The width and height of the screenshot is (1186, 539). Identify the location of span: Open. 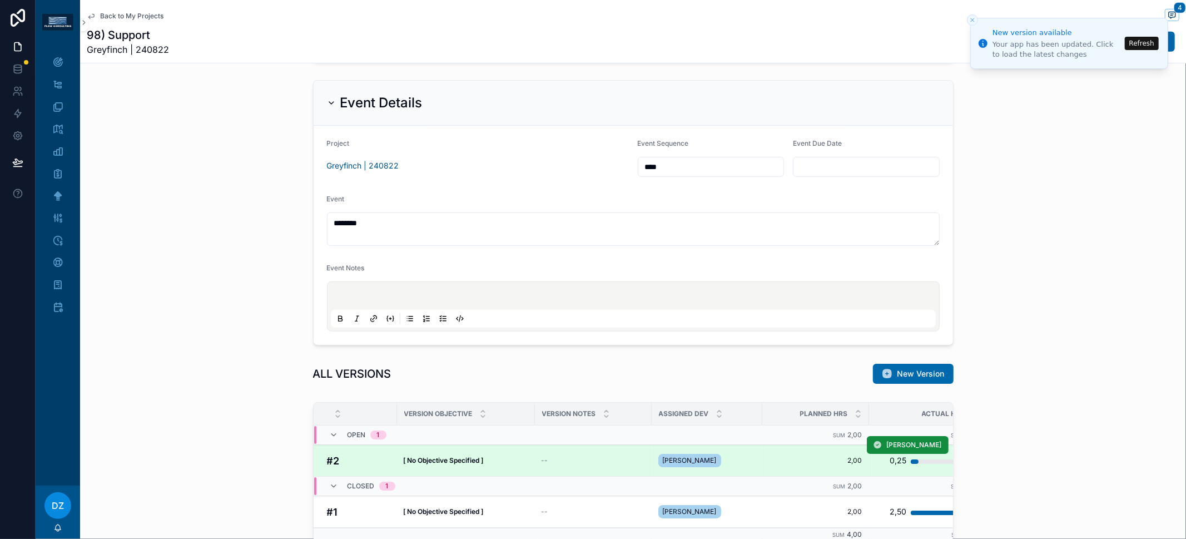
(356, 435).